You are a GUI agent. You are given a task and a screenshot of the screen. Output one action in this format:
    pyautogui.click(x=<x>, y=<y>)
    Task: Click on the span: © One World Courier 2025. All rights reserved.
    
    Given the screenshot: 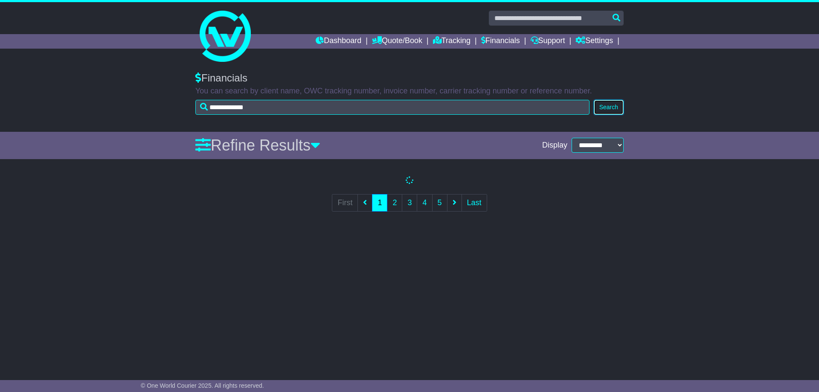 What is the action you would take?
    pyautogui.click(x=202, y=386)
    